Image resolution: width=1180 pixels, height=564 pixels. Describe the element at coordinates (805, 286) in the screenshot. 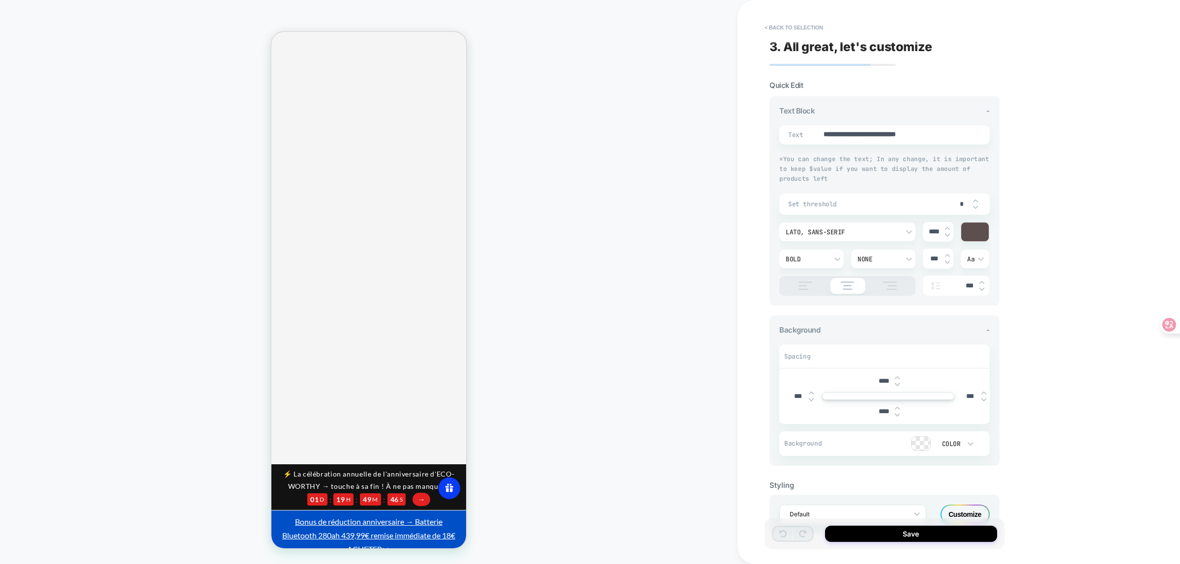

I see `img: align text left` at that location.